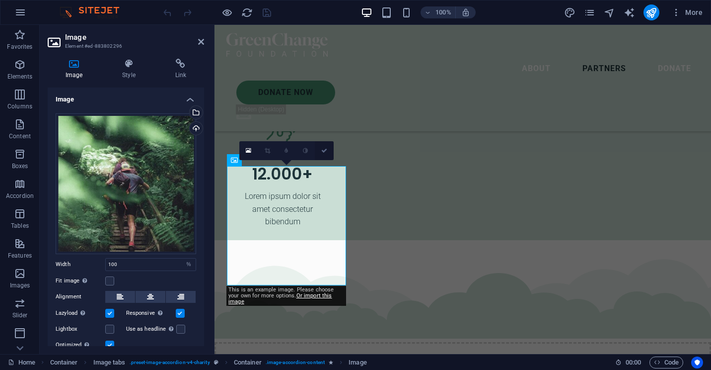 Image resolution: width=711 pixels, height=370 pixels. What do you see at coordinates (610, 12) in the screenshot?
I see `button: navigator` at bounding box center [610, 12].